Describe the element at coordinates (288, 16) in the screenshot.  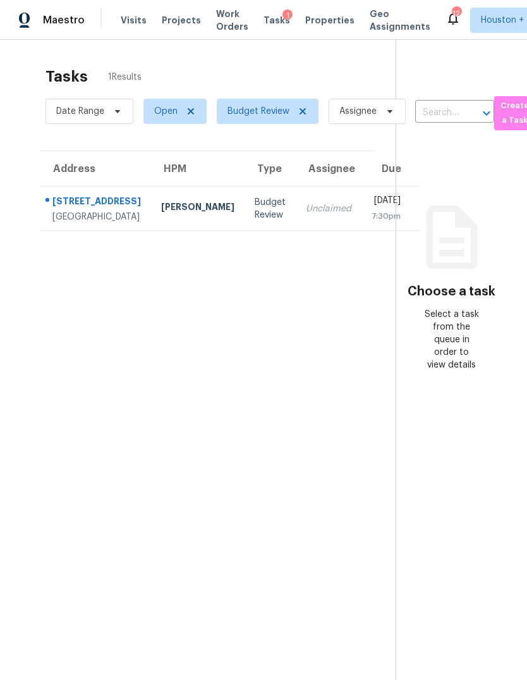
I see `div: 1` at that location.